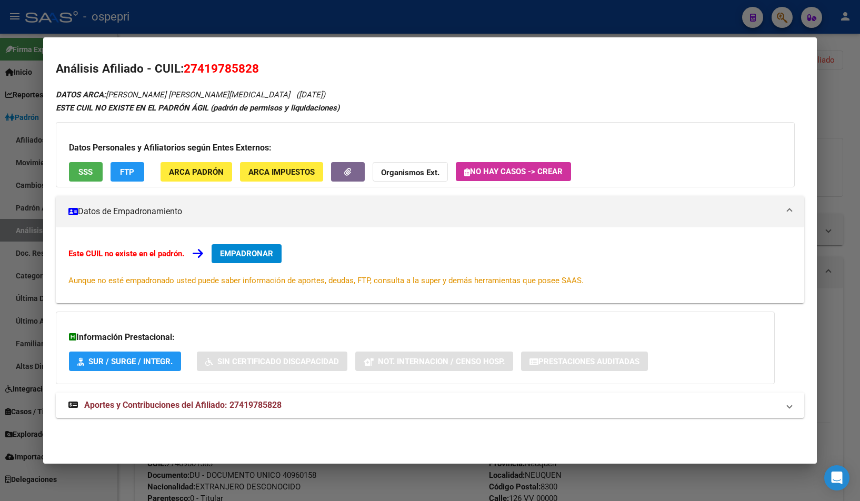  I want to click on button: FTP, so click(127, 172).